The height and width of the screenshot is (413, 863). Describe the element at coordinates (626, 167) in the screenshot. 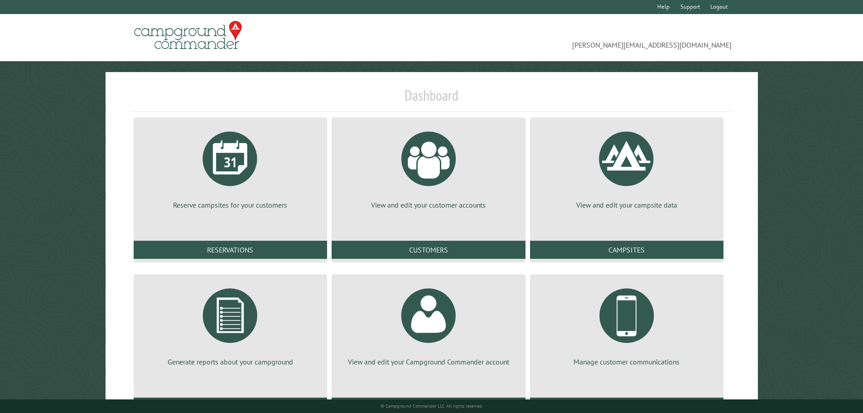

I see `a: View and edit your campsite data` at that location.